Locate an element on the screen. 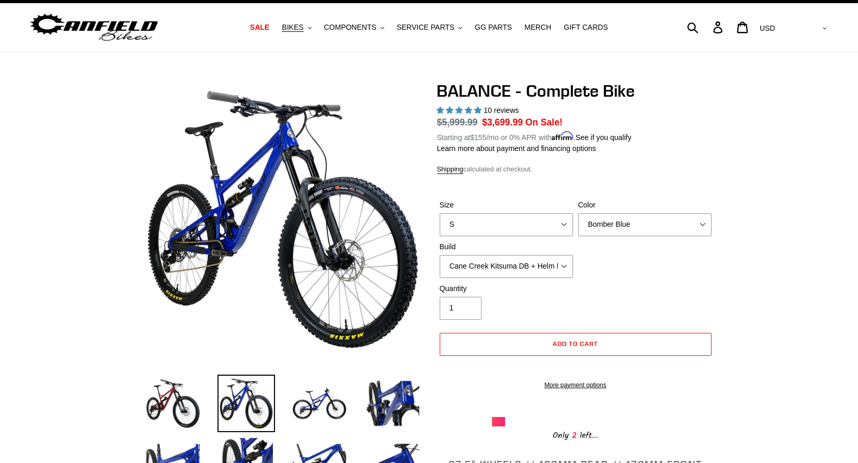 Image resolution: width=858 pixels, height=463 pixels. span: 2 is located at coordinates (574, 436).